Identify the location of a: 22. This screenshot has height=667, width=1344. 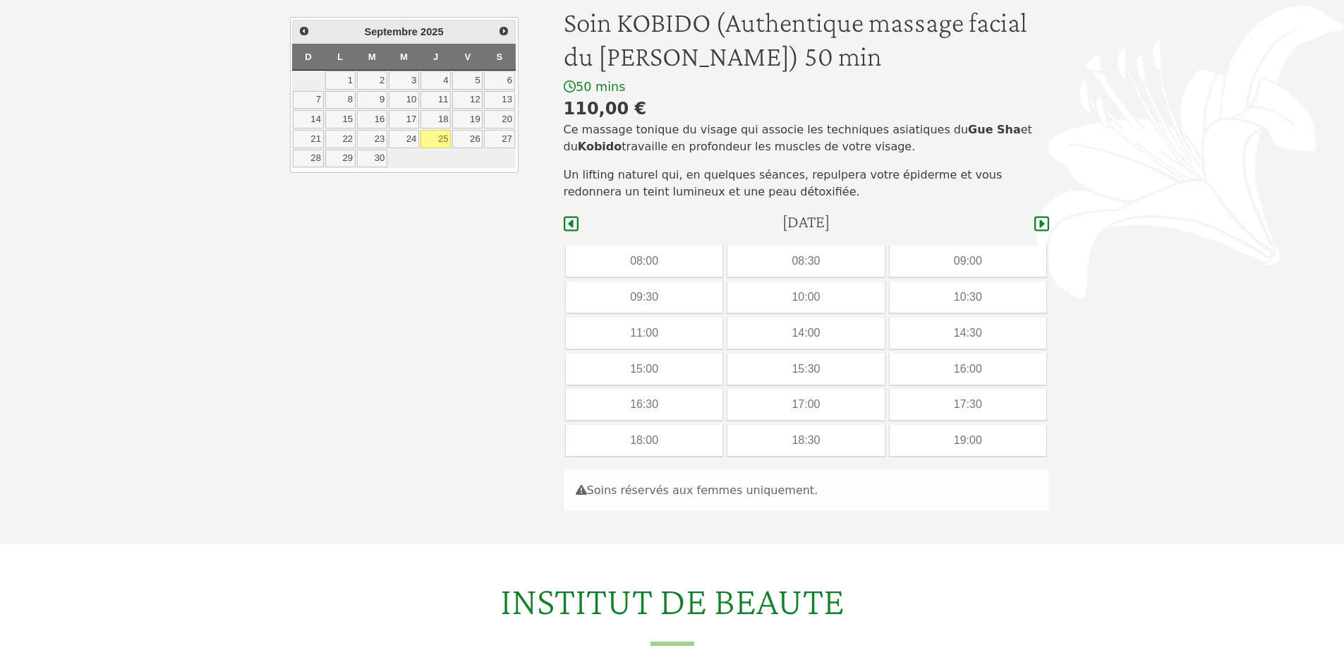
(340, 139).